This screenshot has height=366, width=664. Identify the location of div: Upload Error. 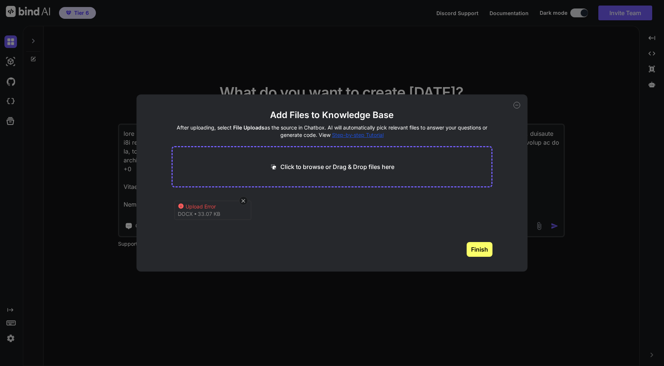
(215, 207).